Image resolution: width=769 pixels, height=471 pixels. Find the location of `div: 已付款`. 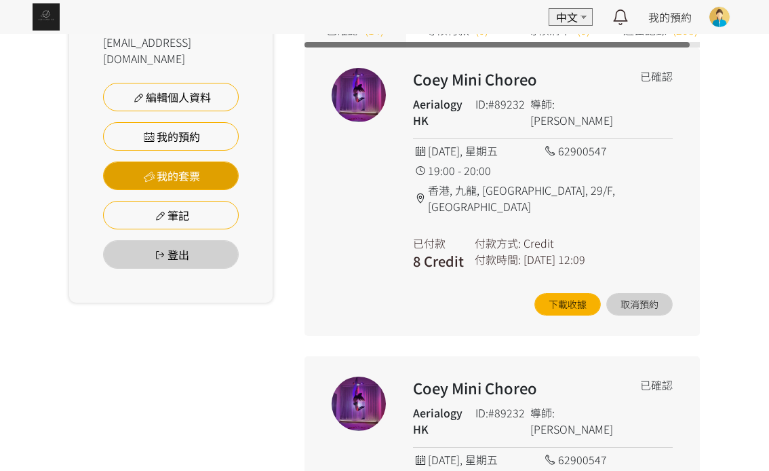

div: 已付款 is located at coordinates (438, 243).